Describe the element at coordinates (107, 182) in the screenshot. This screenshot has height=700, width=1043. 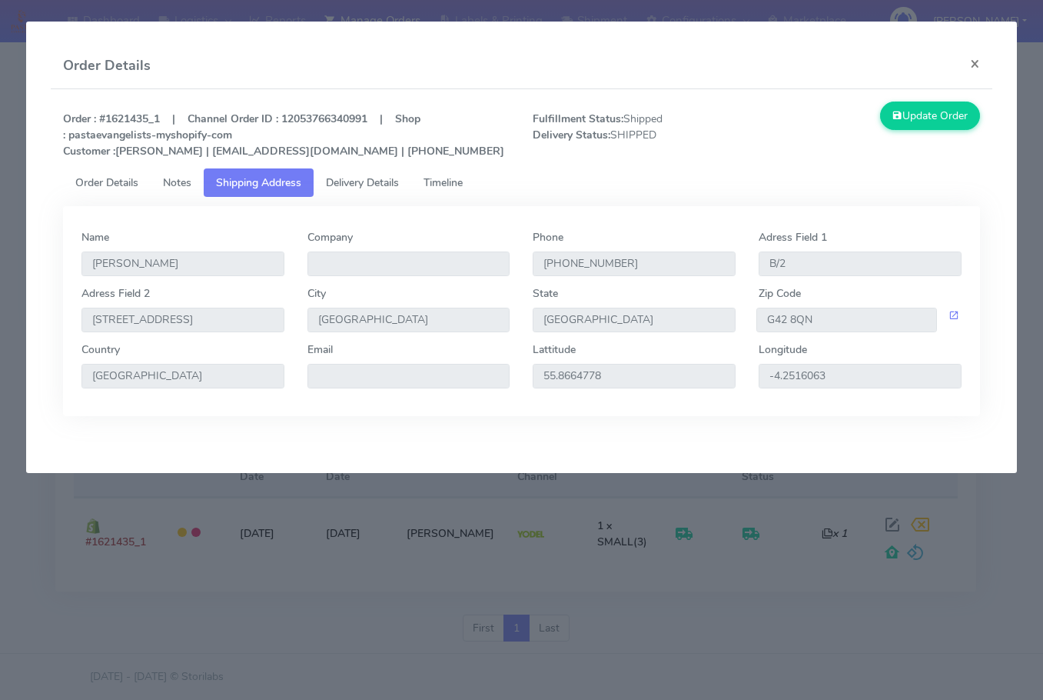
I see `span: Order Details` at that location.